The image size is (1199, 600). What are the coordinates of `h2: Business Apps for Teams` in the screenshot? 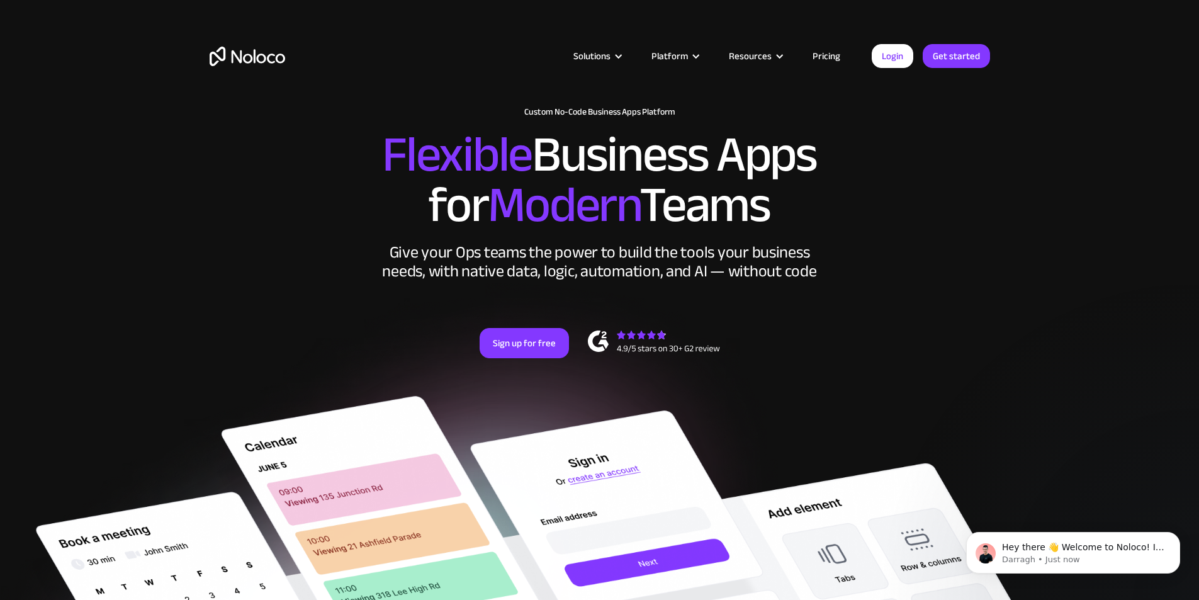 It's located at (600, 180).